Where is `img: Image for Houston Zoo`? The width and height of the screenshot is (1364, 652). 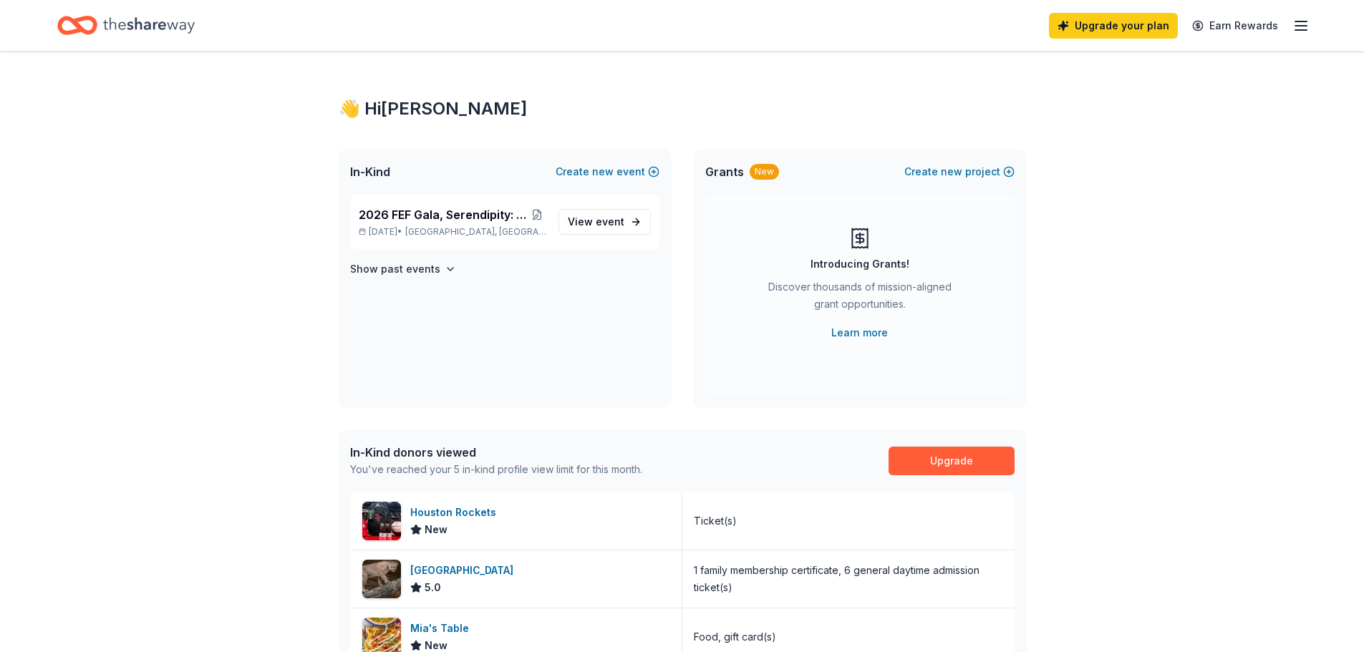
img: Image for Houston Zoo is located at coordinates (382, 579).